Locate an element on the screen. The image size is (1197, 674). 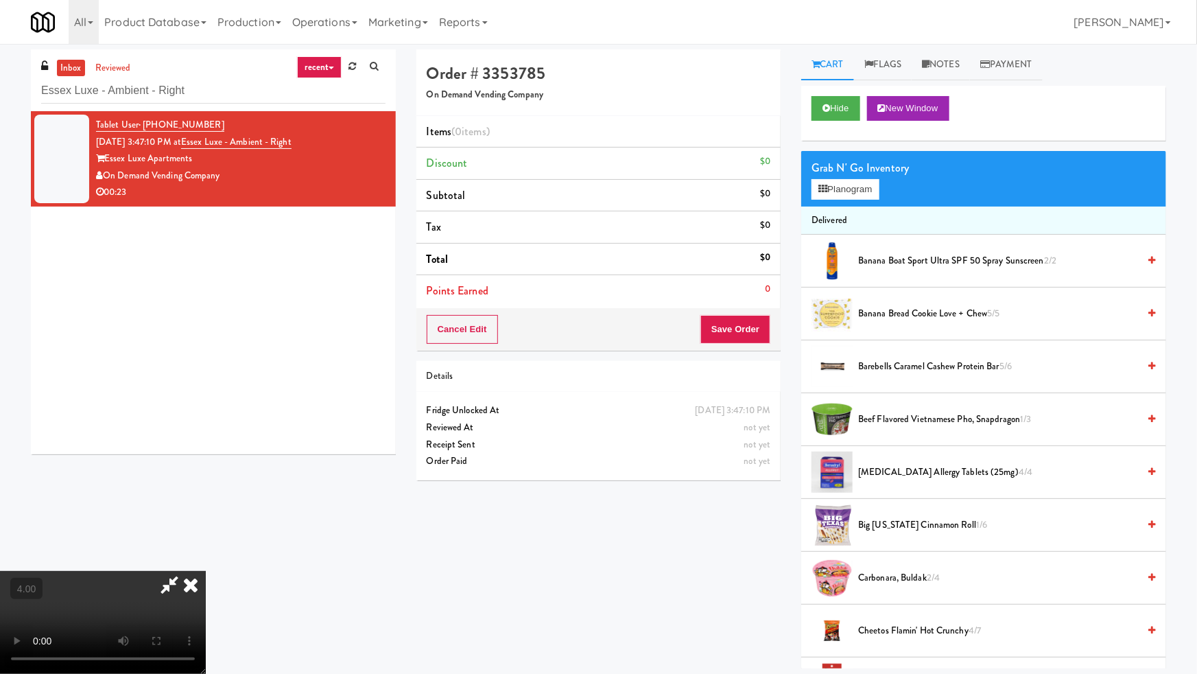
div: 00:23 is located at coordinates (241, 192).